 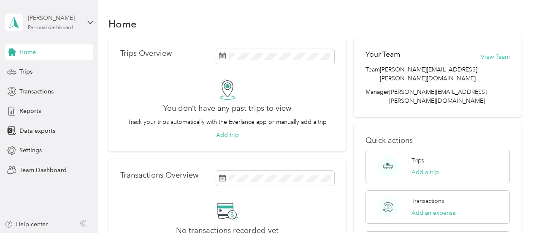 I want to click on h1: Home, so click(x=122, y=24).